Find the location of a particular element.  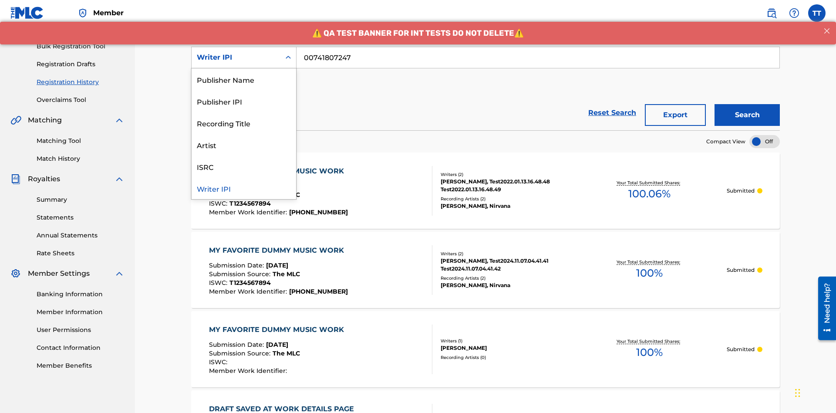

div: Drag is located at coordinates (798, 393).